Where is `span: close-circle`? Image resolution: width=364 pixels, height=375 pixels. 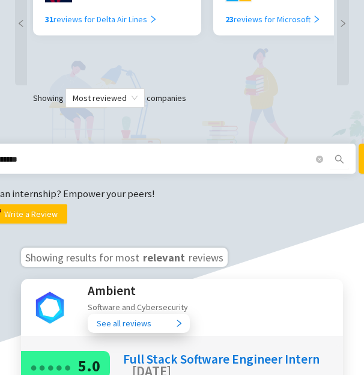 span: close-circle is located at coordinates (319, 159).